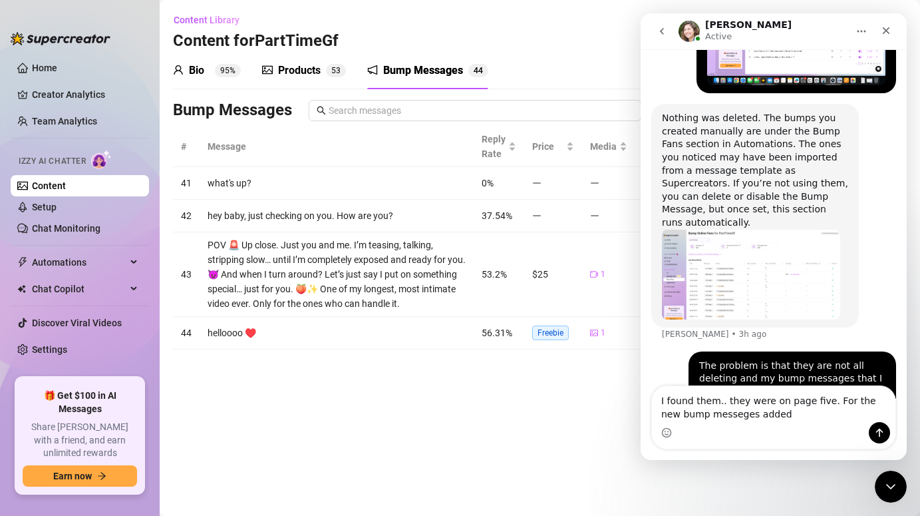 The width and height of the screenshot is (920, 516). I want to click on a: Content, so click(49, 186).